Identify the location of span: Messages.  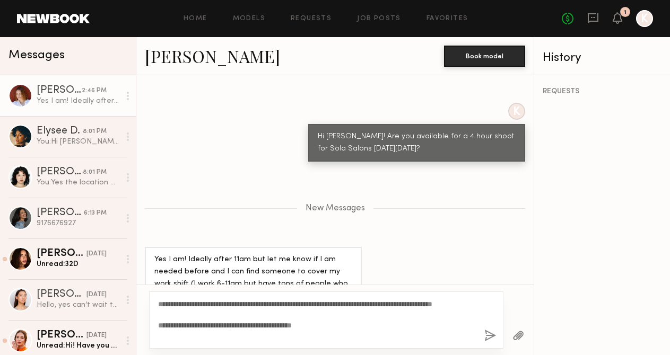
(37, 55).